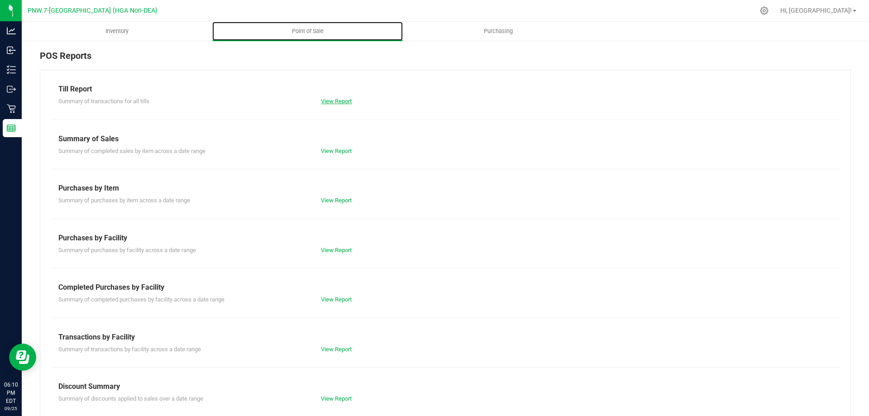 The image size is (869, 416). I want to click on inline-svg: Retail, so click(11, 109).